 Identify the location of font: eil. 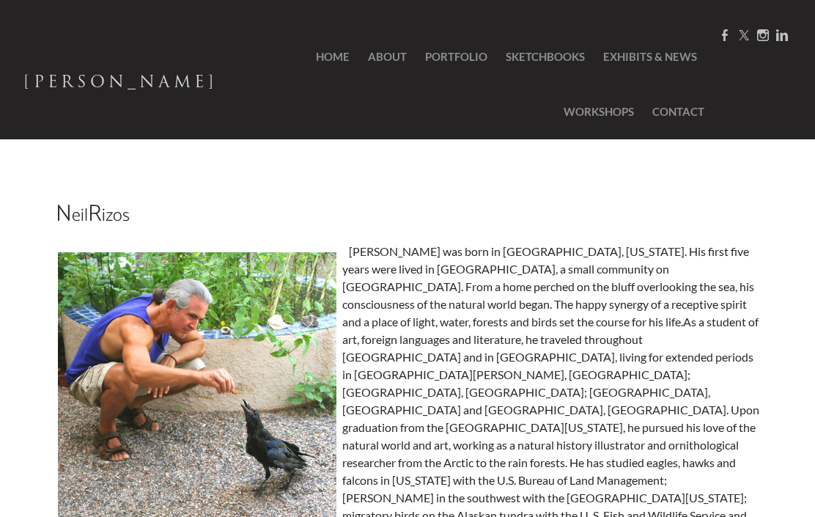
(80, 215).